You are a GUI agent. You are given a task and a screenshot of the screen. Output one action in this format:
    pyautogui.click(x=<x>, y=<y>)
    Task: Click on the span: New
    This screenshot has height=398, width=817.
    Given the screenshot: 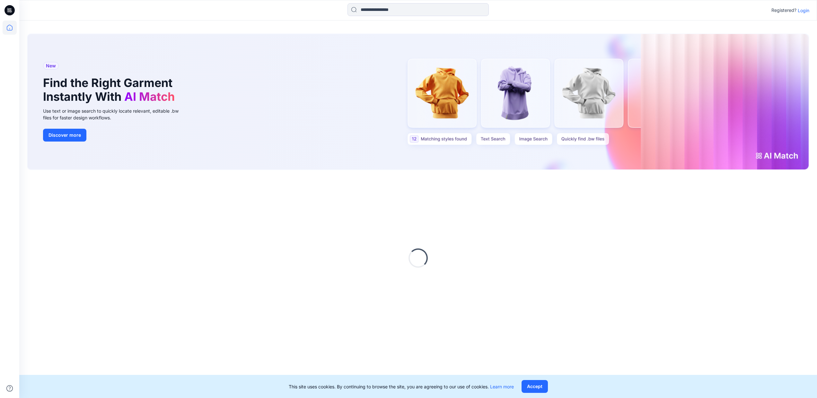 What is the action you would take?
    pyautogui.click(x=51, y=66)
    